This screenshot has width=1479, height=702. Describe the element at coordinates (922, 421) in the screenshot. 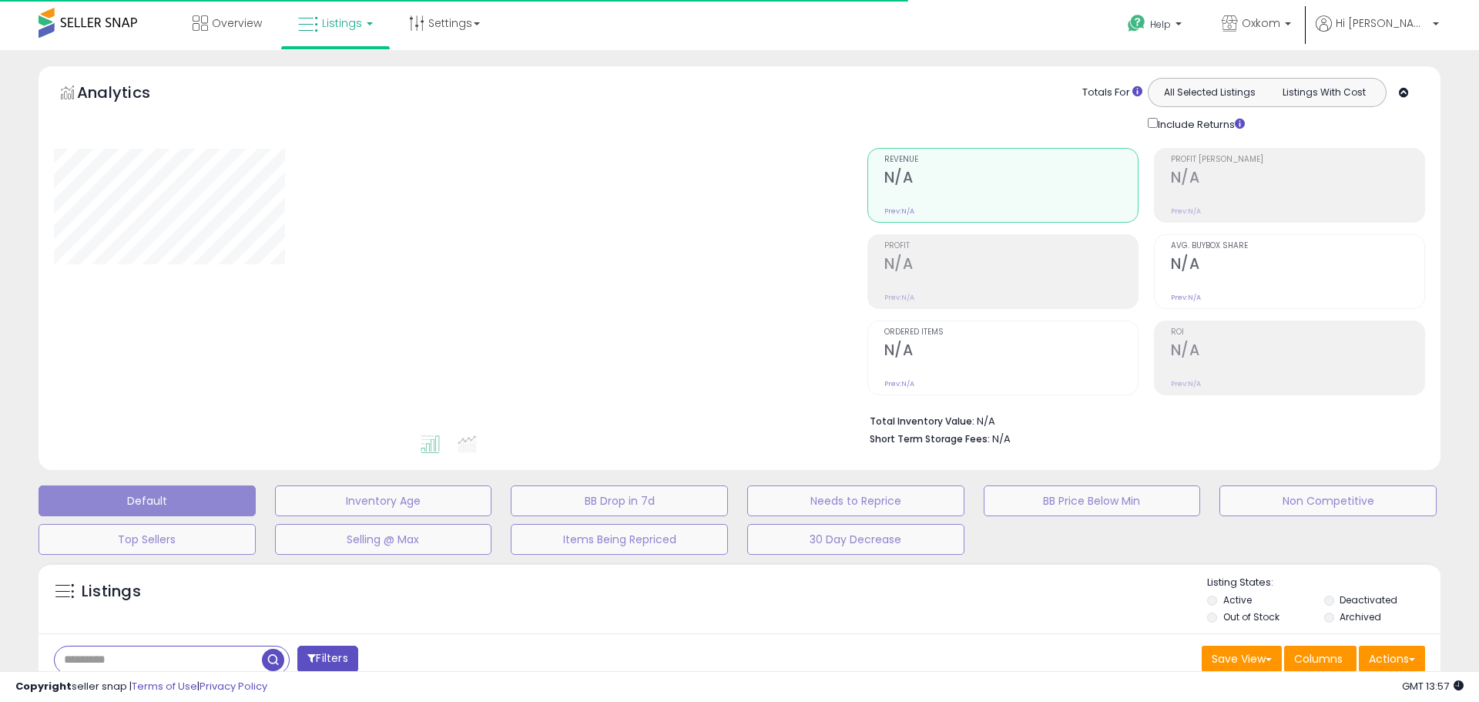

I see `b: Total Inventory Value:` at that location.